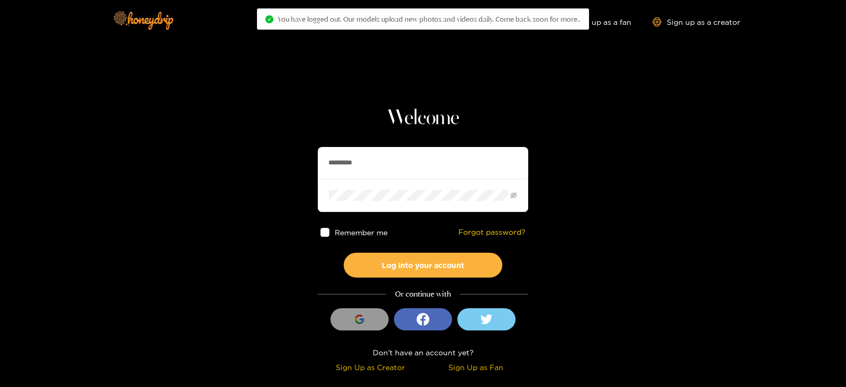  What do you see at coordinates (269, 19) in the screenshot?
I see `span: check-circle` at bounding box center [269, 19].